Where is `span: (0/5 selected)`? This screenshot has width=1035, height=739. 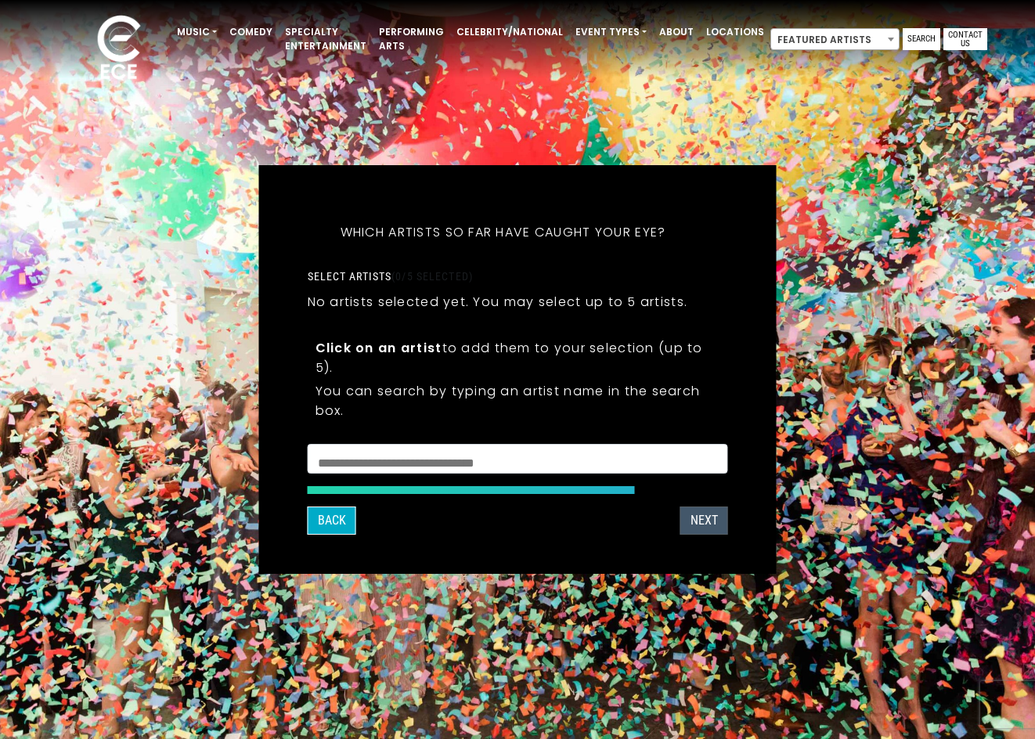
span: (0/5 selected) is located at coordinates (432, 276).